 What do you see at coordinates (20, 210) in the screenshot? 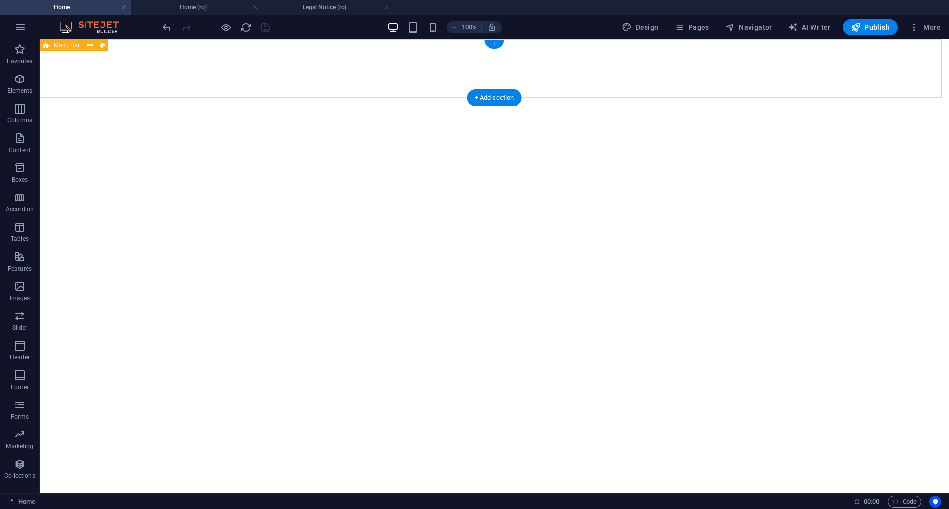
I see `p: Accordion` at bounding box center [20, 210].